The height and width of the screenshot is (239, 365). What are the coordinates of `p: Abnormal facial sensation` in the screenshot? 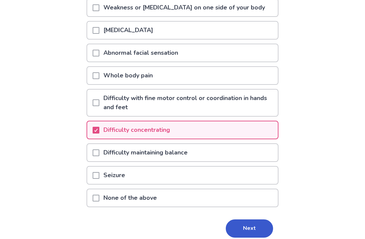 It's located at (140, 53).